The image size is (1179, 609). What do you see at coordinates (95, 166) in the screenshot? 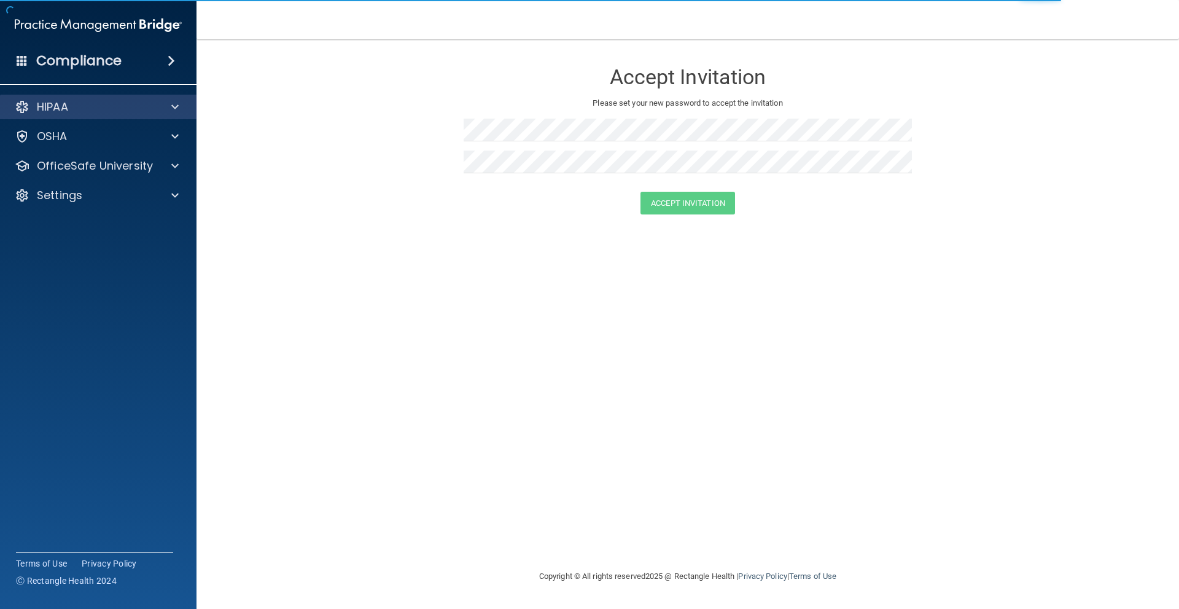
I see `p: OfficeSafe University` at bounding box center [95, 166].